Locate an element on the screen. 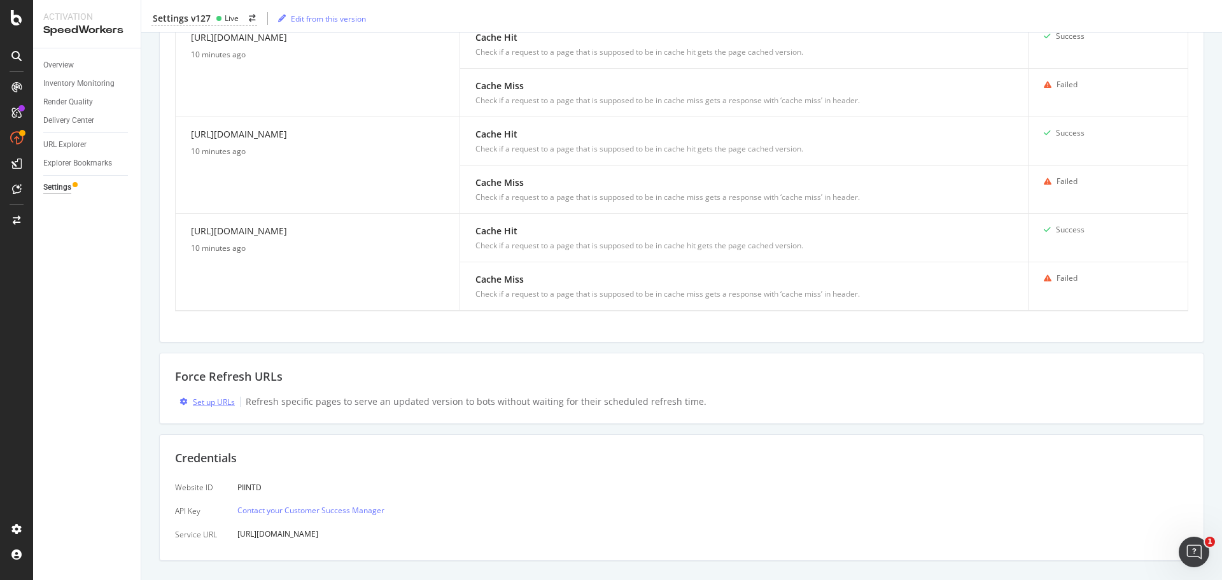 The image size is (1222, 580). div: Refresh specific pages to serve an updated version to bots without waiting for their scheduled re... is located at coordinates (476, 402).